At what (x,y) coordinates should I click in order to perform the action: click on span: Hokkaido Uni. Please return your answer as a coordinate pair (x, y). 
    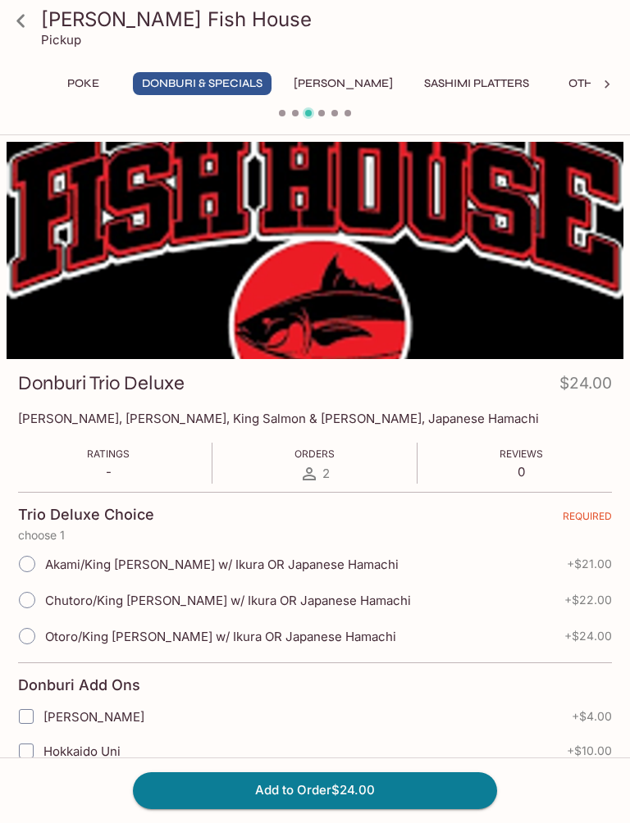
    Looking at the image, I should click on (82, 751).